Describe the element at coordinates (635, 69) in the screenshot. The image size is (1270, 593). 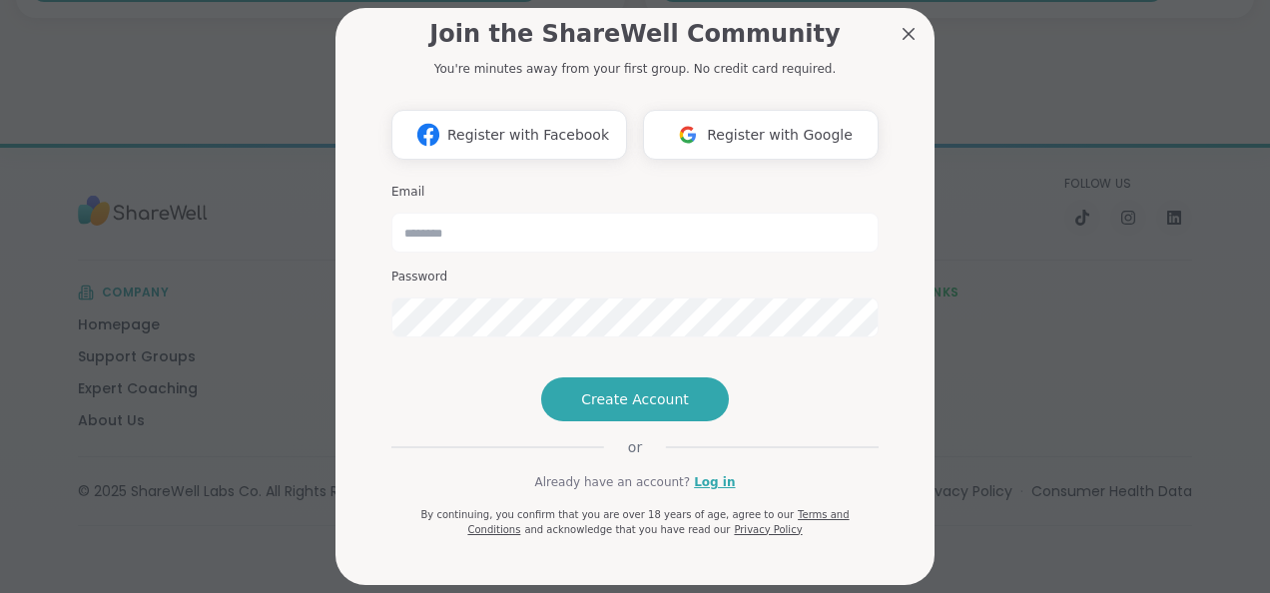
I see `p: You're minutes away from your first group. No credit card required.` at that location.